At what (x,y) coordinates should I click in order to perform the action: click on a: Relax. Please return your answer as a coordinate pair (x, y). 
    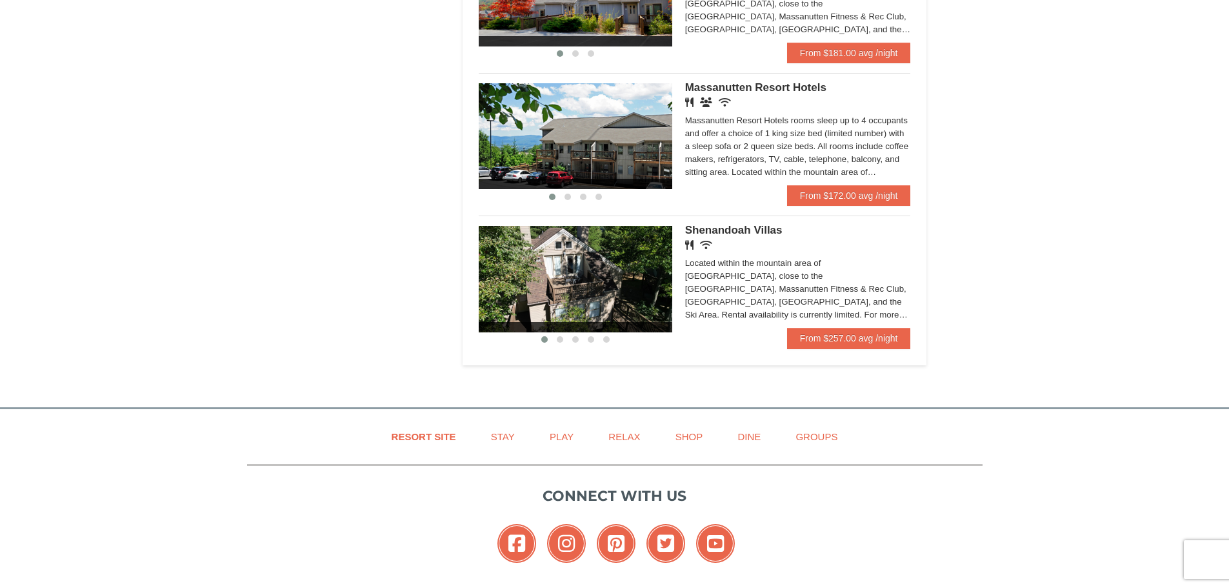
    Looking at the image, I should click on (624, 436).